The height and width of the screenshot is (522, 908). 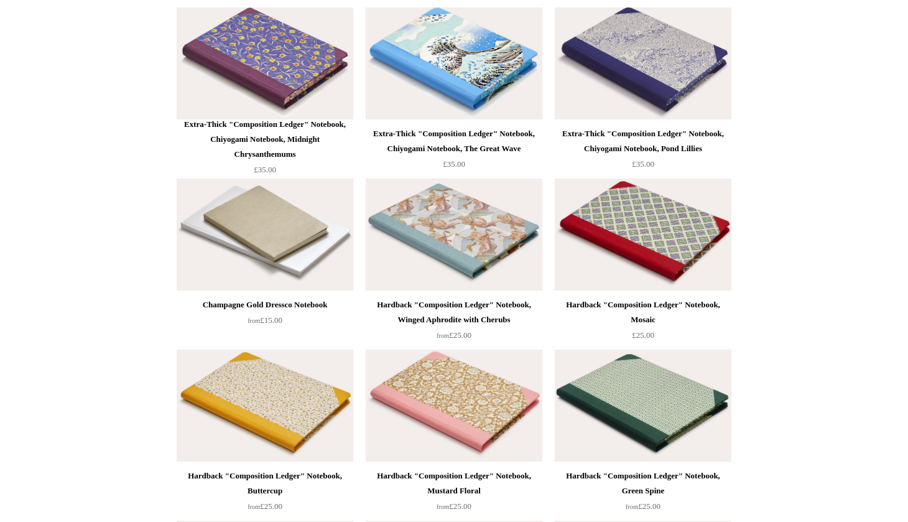 I want to click on div: Hardback "Composition Ledger" Notebook, Winged Aphrodite with Cherubs, so click(x=454, y=312).